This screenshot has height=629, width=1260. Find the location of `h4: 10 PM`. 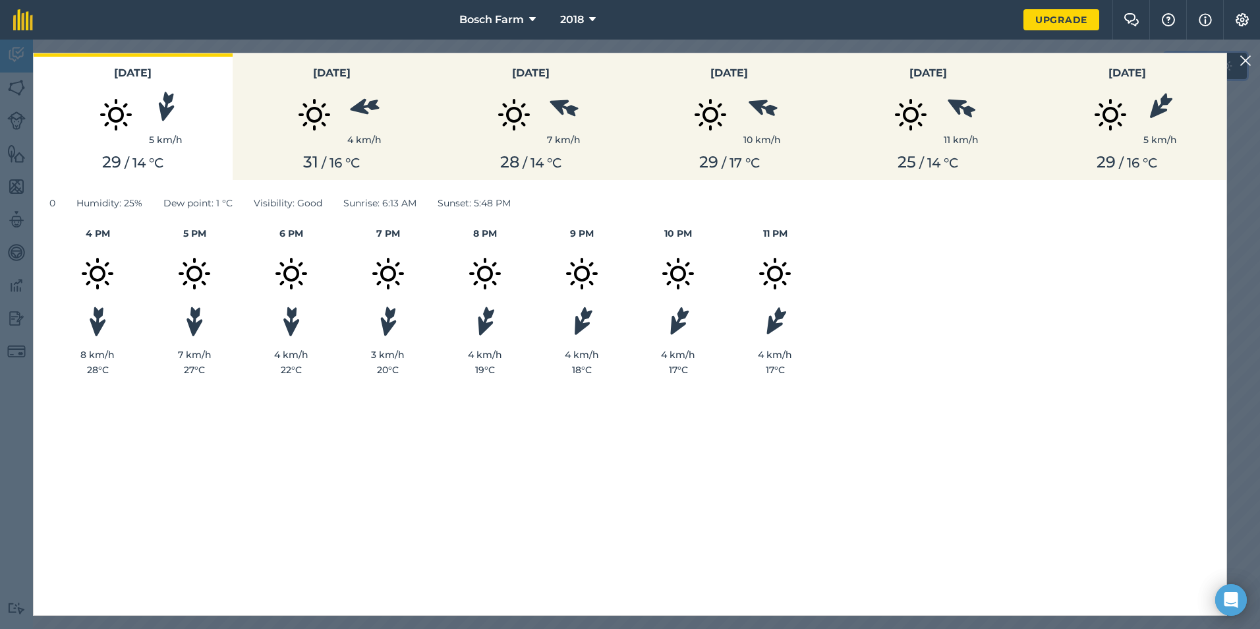

h4: 10 PM is located at coordinates (678, 233).